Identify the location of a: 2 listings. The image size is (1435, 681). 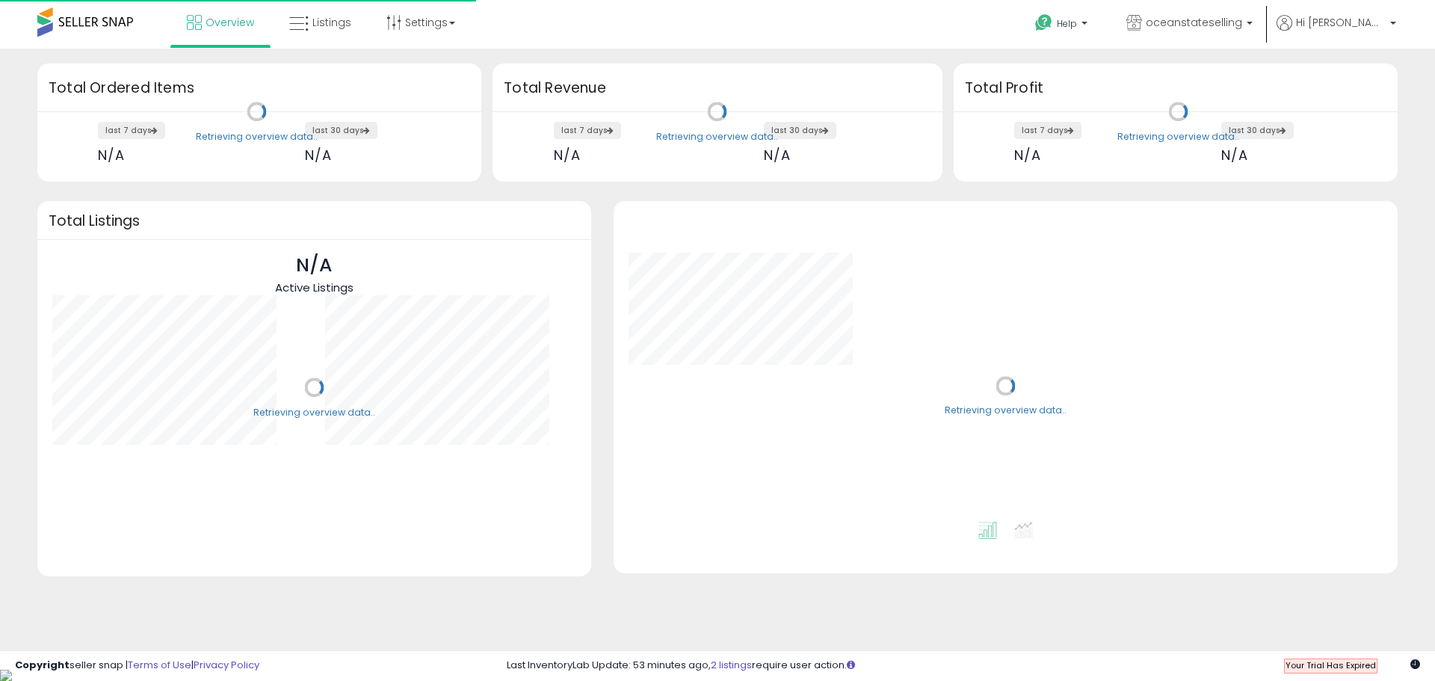
(731, 664).